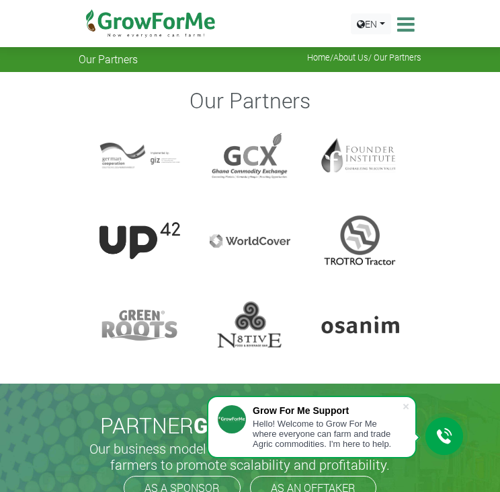 The height and width of the screenshot is (492, 500). I want to click on span: GROW FOR ME, so click(266, 424).